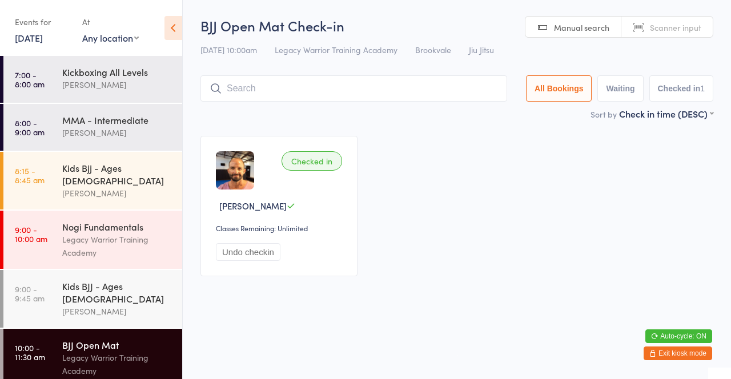 Image resolution: width=731 pixels, height=379 pixels. Describe the element at coordinates (280, 228) in the screenshot. I see `div: Classes Remaining: Unlimited` at that location.